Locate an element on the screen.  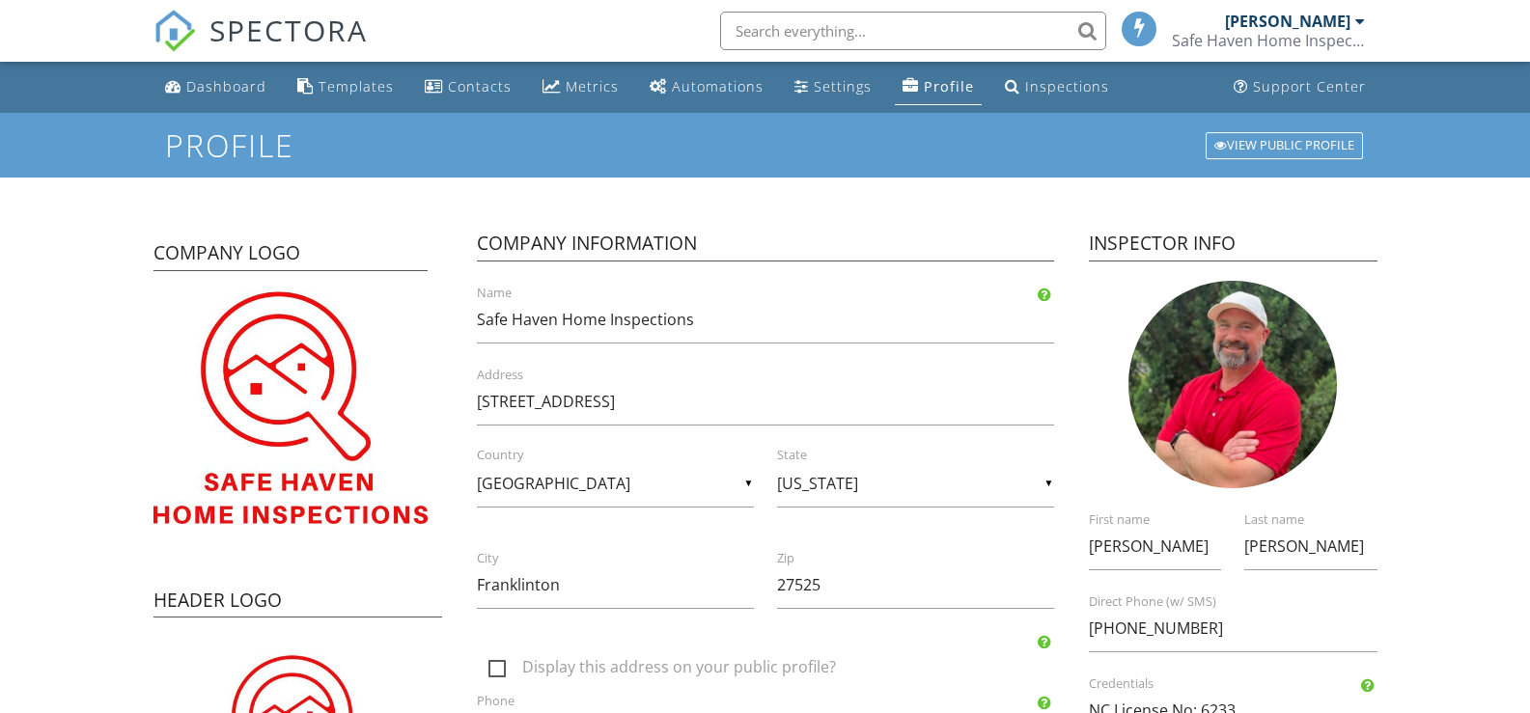
img: The Best Home Inspection Software - Spectora is located at coordinates (175, 31).